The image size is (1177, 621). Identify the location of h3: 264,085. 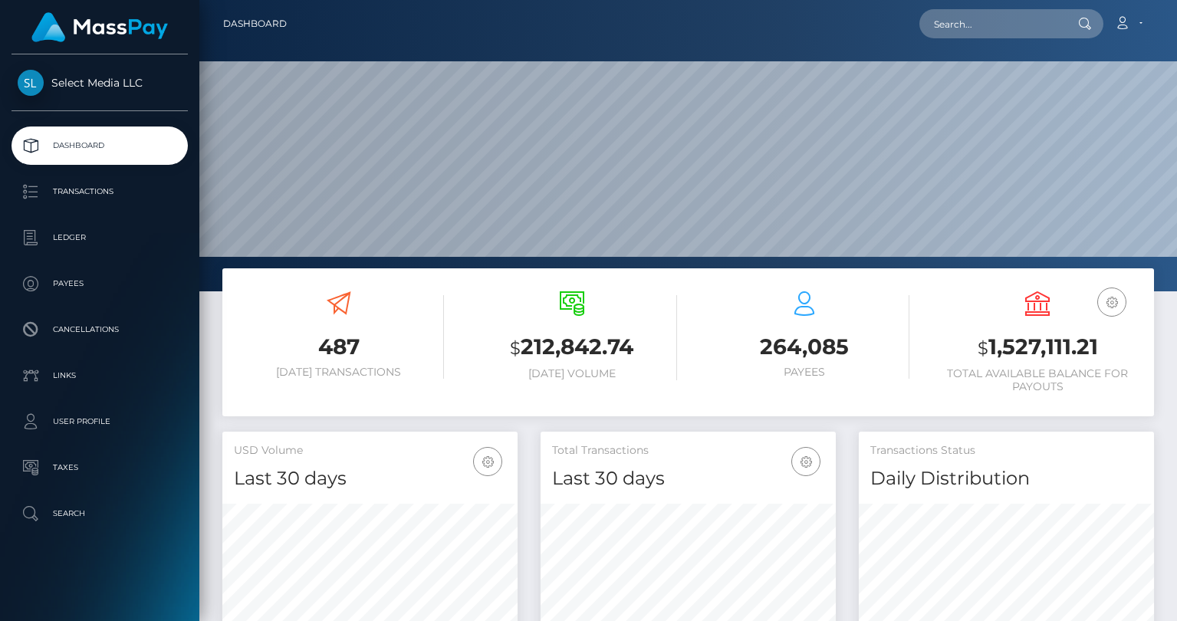
(805, 347).